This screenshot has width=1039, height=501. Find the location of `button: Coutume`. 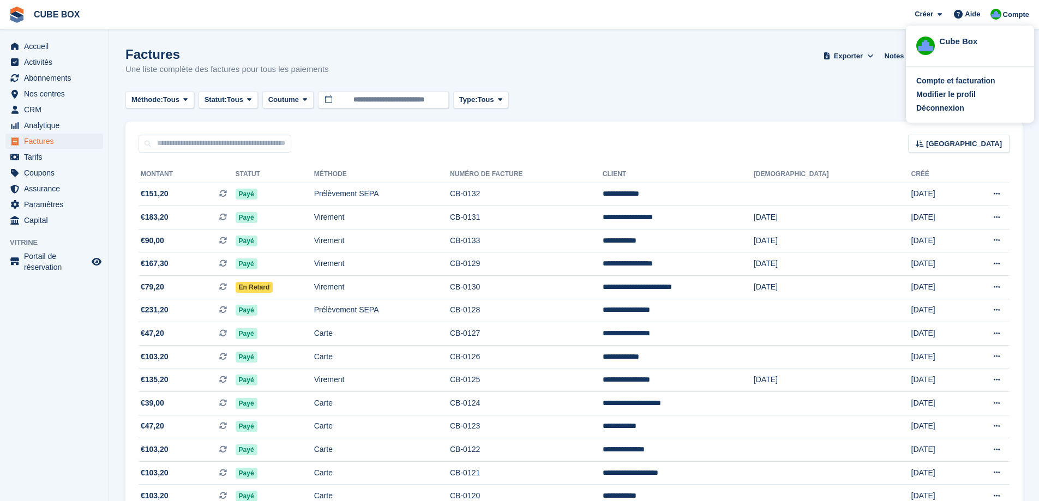

button: Coutume is located at coordinates (288, 100).